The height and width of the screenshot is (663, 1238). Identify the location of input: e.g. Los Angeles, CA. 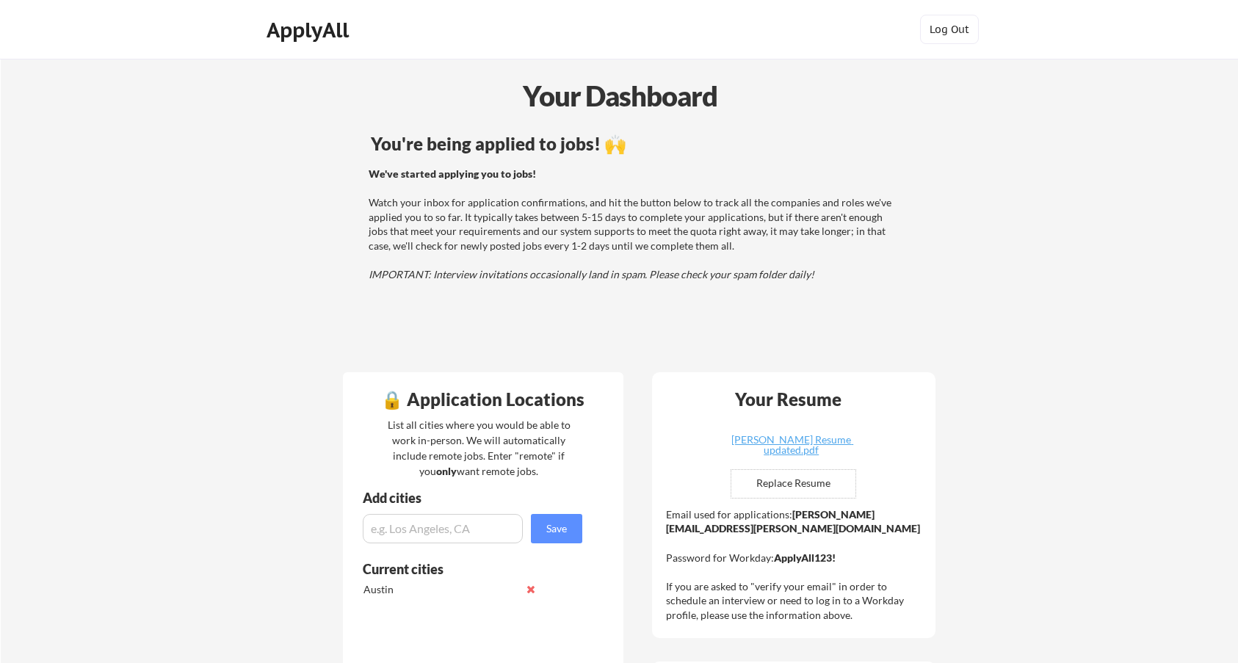
(443, 529).